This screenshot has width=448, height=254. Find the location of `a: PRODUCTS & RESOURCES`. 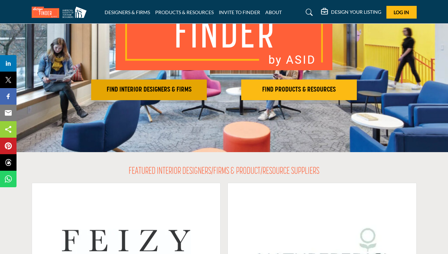

a: PRODUCTS & RESOURCES is located at coordinates (185, 12).